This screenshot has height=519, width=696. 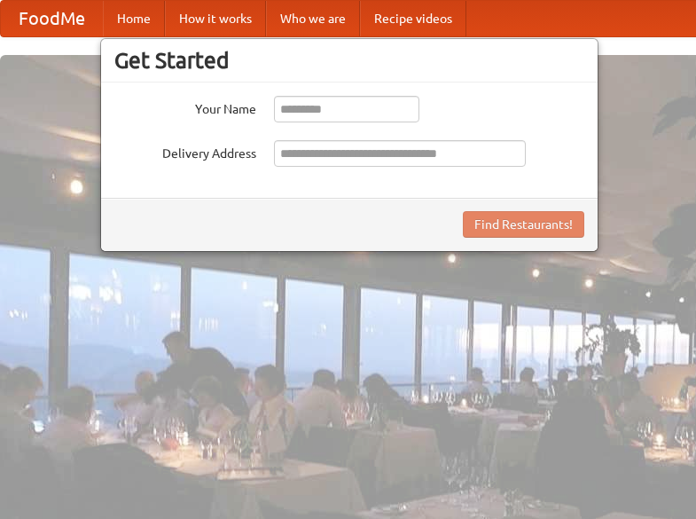 I want to click on a: Home, so click(x=134, y=19).